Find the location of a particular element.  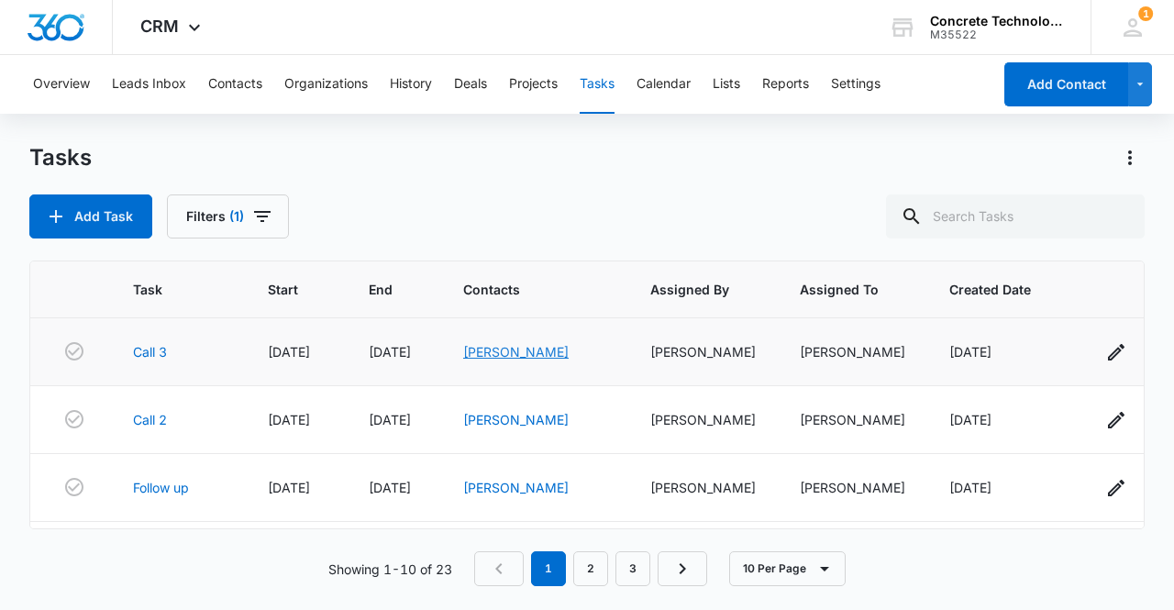

button: Settings is located at coordinates (855, 84).